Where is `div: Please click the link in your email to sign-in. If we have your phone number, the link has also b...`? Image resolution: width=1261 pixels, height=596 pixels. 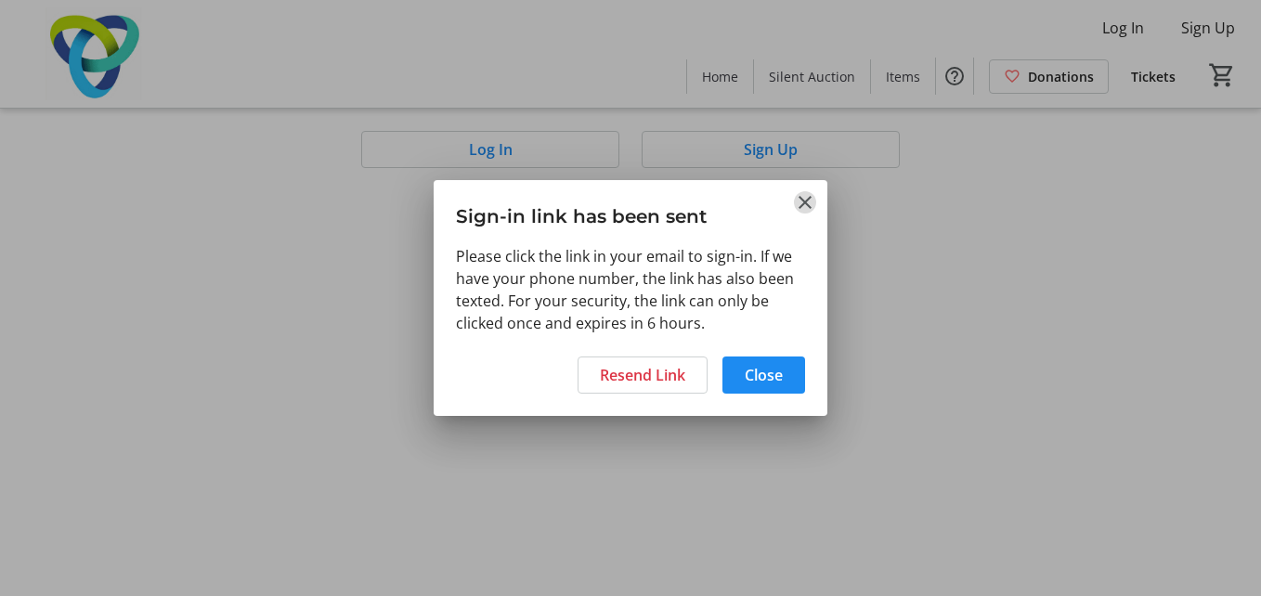
div: Please click the link in your email to sign-in. If we have your phone number, the link has also b... is located at coordinates (630, 295).